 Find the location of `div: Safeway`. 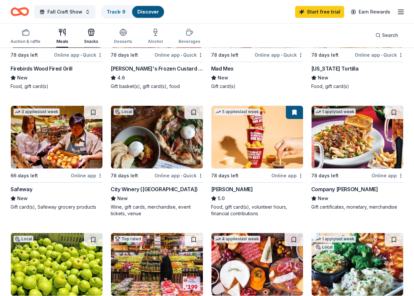

div: Safeway is located at coordinates (21, 189).